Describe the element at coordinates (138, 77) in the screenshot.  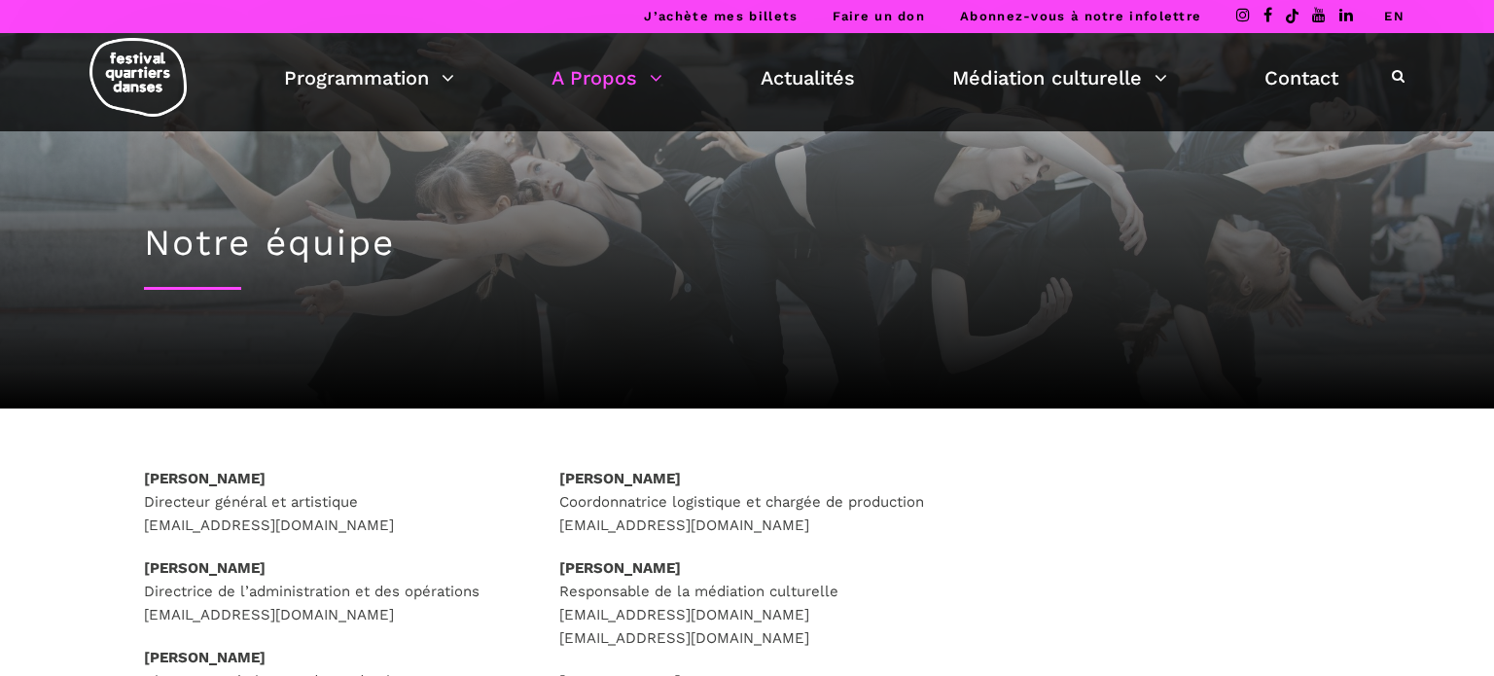
I see `img: logo-fqd-med` at that location.